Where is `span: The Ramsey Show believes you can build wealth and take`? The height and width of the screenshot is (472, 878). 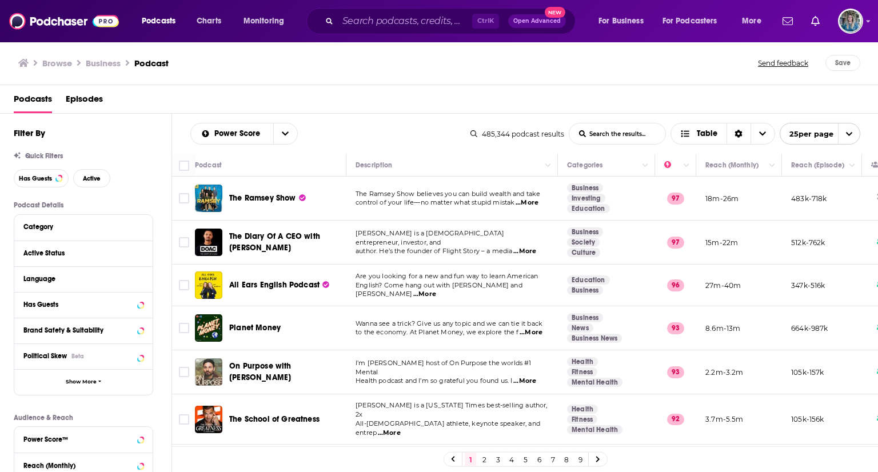 span: The Ramsey Show believes you can build wealth and take is located at coordinates (448, 194).